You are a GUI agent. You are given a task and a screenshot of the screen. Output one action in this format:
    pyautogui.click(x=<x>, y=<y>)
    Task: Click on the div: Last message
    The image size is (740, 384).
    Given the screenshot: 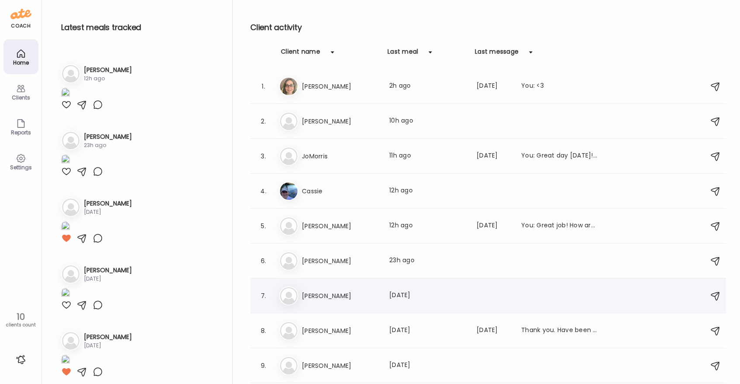 What is the action you would take?
    pyautogui.click(x=497, y=54)
    